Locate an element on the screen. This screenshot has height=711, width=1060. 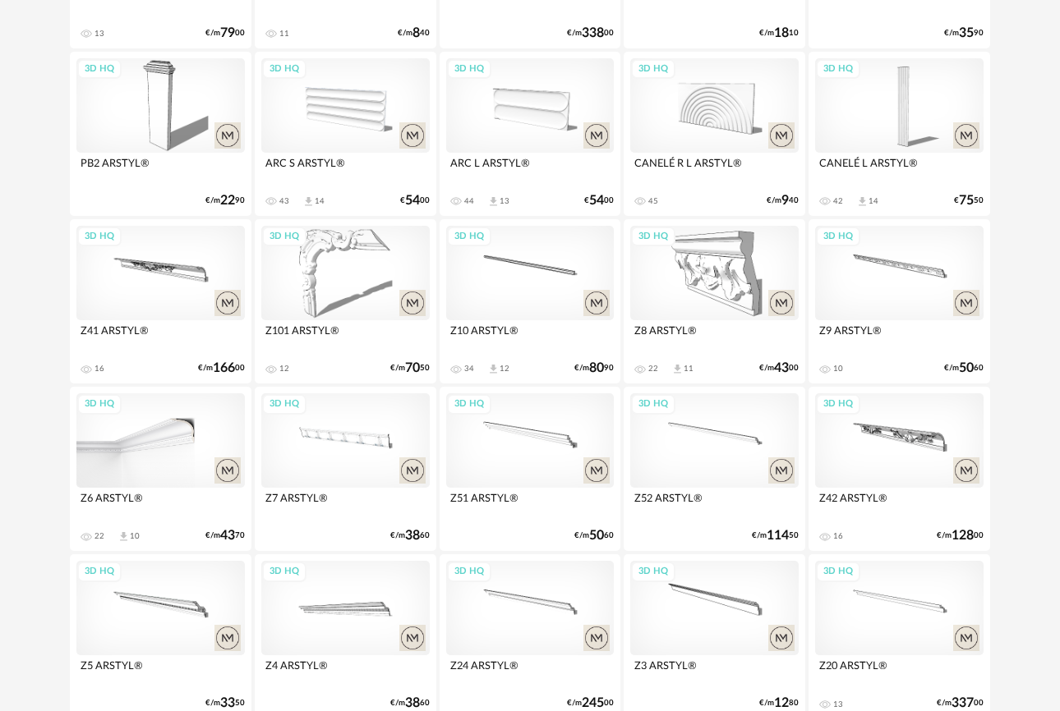
div: Z6 ARSTYL® is located at coordinates (160, 504).